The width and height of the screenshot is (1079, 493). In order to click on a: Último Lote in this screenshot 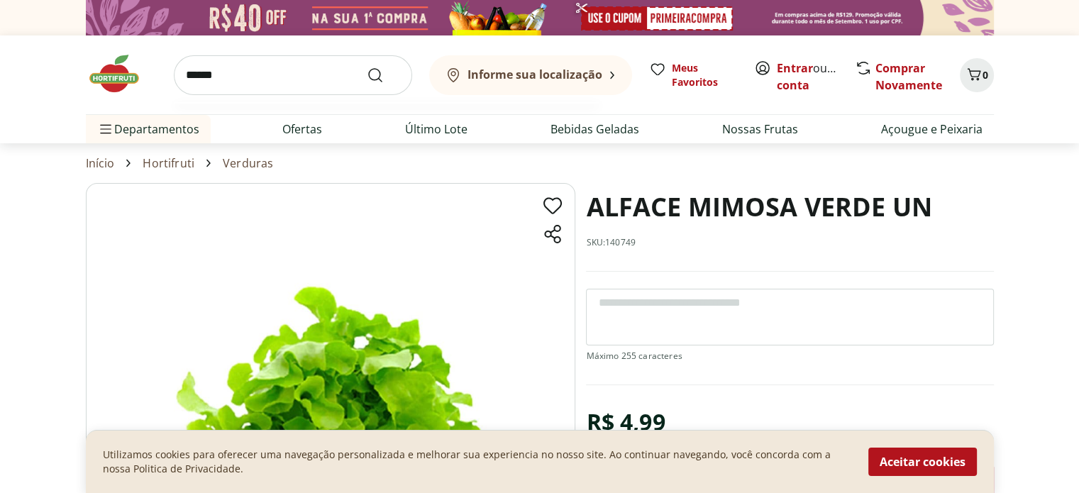, I will do `click(436, 129)`.